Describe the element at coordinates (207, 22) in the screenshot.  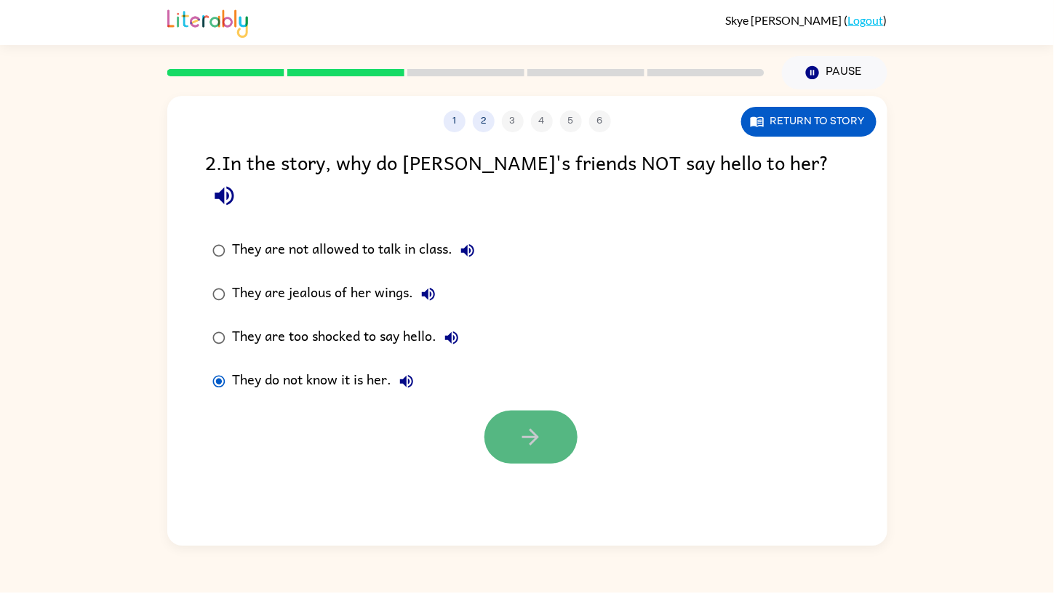
I see `img: Literably` at that location.